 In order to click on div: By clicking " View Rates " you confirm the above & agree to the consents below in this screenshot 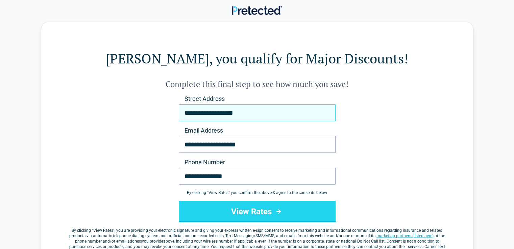, I will do `click(257, 193)`.